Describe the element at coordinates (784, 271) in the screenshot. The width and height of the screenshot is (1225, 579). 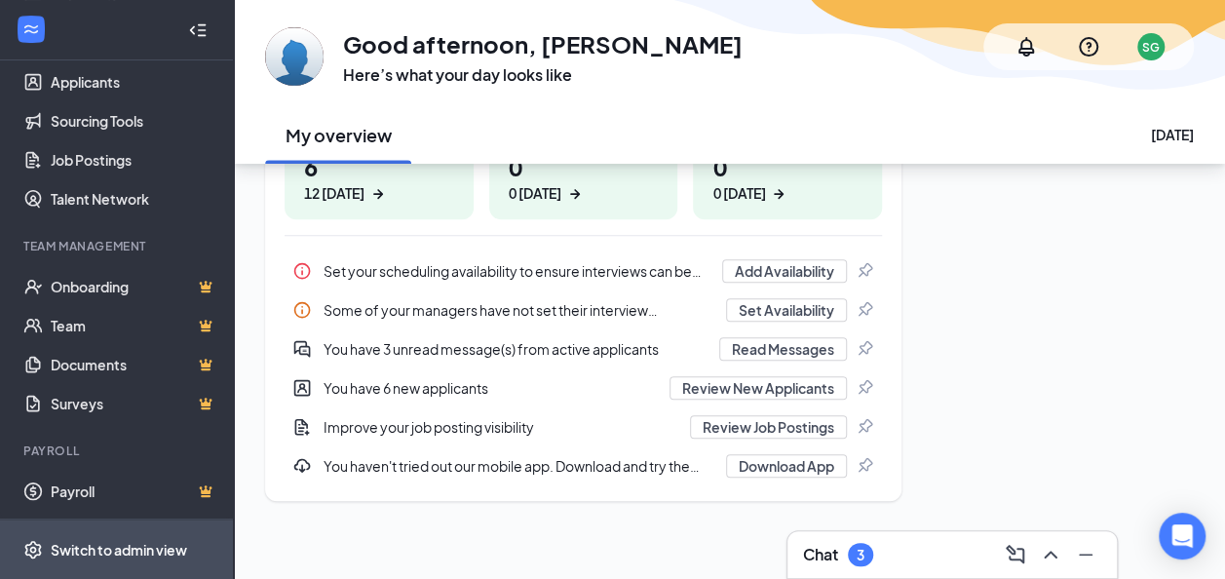
I see `button: Add Availability` at that location.